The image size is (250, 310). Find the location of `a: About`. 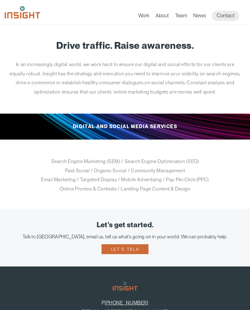

a: About is located at coordinates (162, 17).